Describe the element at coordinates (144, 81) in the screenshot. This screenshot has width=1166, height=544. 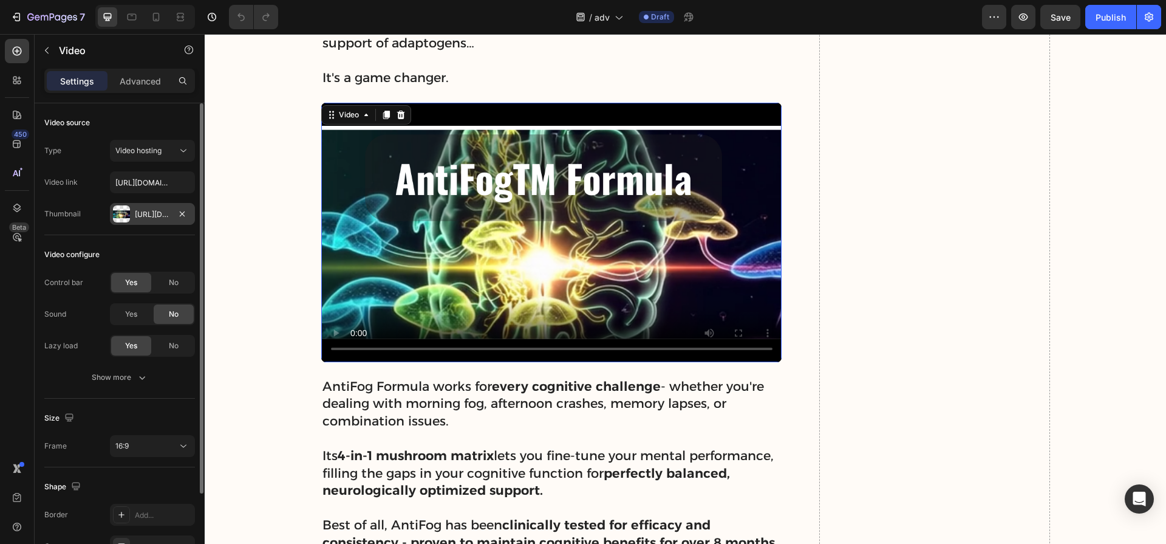
I see `div: Video` at that location.